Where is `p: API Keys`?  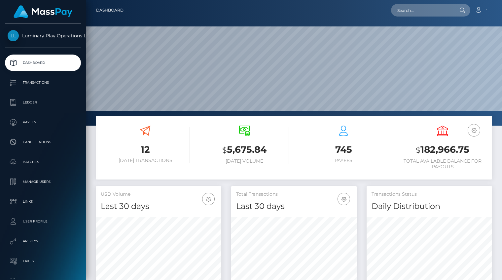 p: API Keys is located at coordinates (43, 241).